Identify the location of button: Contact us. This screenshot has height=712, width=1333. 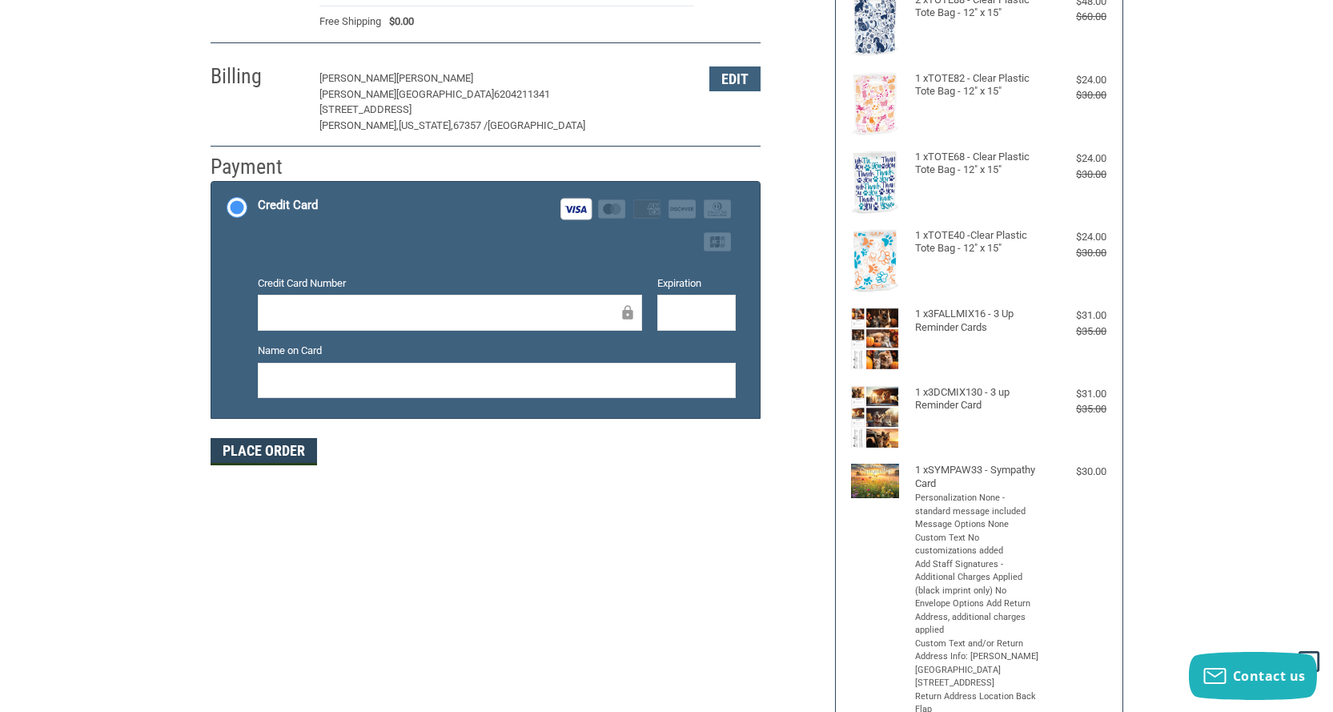
(1253, 676).